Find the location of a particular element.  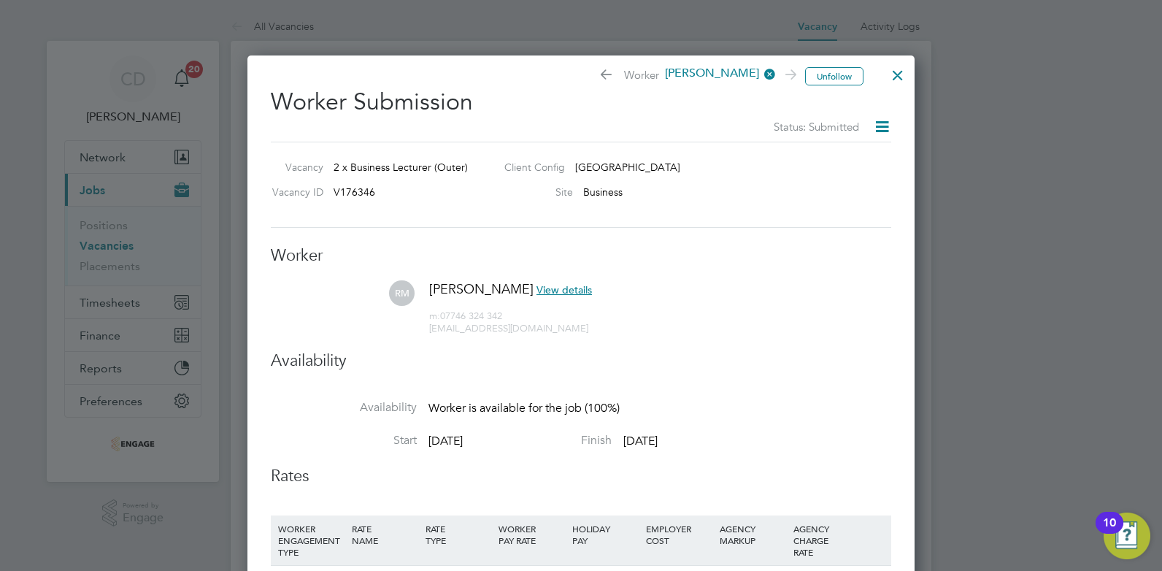

div: AGENCY CHARGE RATE is located at coordinates (814, 540).